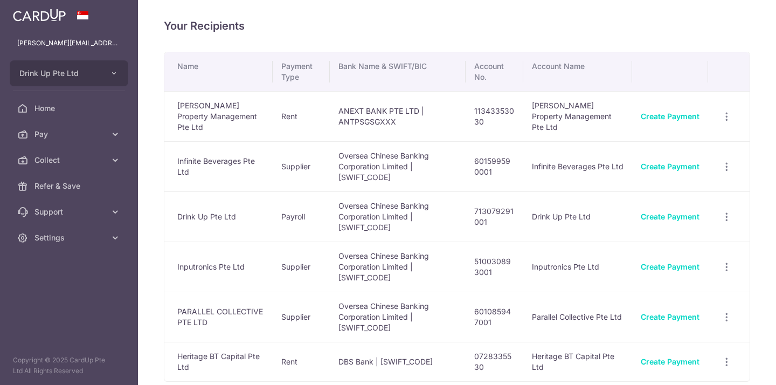 This screenshot has height=385, width=776. What do you see at coordinates (70, 238) in the screenshot?
I see `span: Settings` at bounding box center [70, 238].